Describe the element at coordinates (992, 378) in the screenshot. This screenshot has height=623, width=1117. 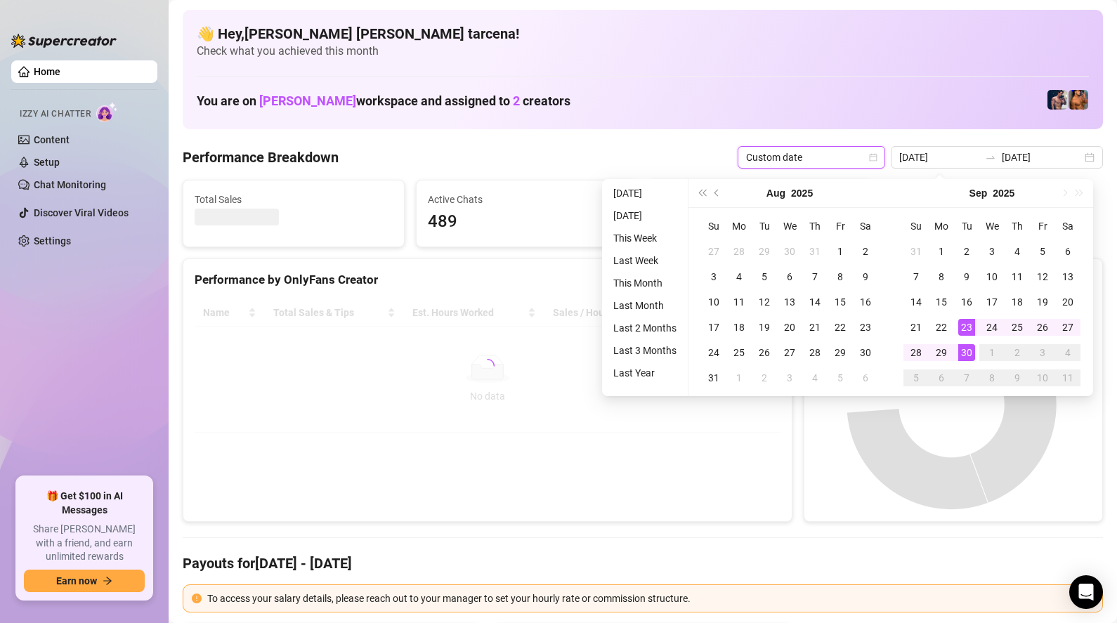
I see `td: 2025-10-08` at that location.